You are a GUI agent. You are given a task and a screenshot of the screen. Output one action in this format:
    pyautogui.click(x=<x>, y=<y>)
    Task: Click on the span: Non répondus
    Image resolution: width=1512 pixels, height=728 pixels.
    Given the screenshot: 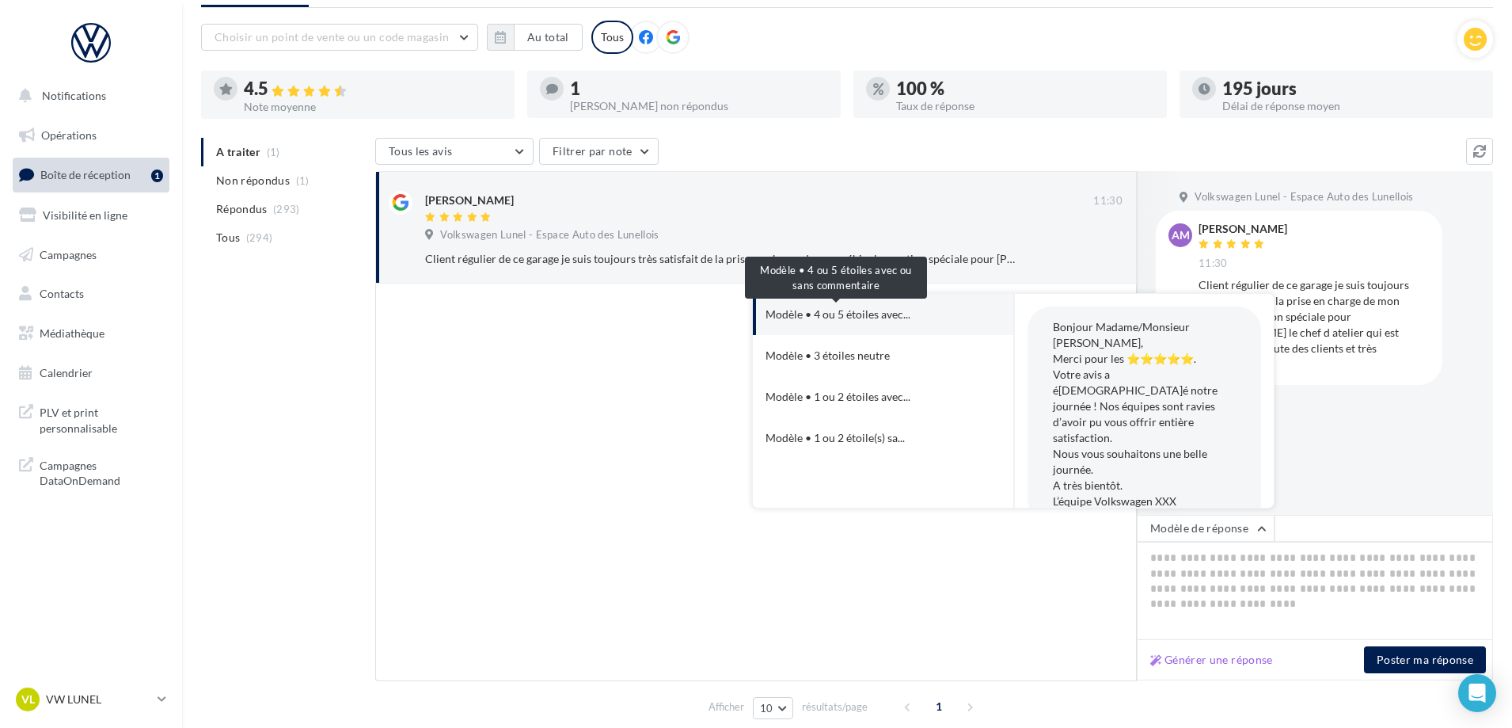 What is the action you would take?
    pyautogui.click(x=253, y=181)
    